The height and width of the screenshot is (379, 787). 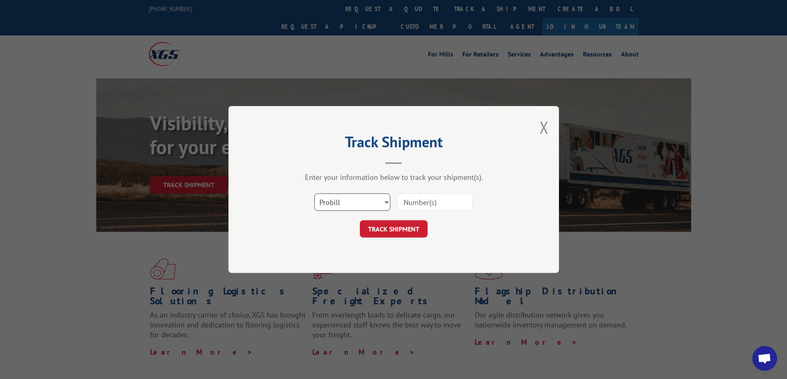 What do you see at coordinates (394, 229) in the screenshot?
I see `button: TRACK SHIPMENT` at bounding box center [394, 229].